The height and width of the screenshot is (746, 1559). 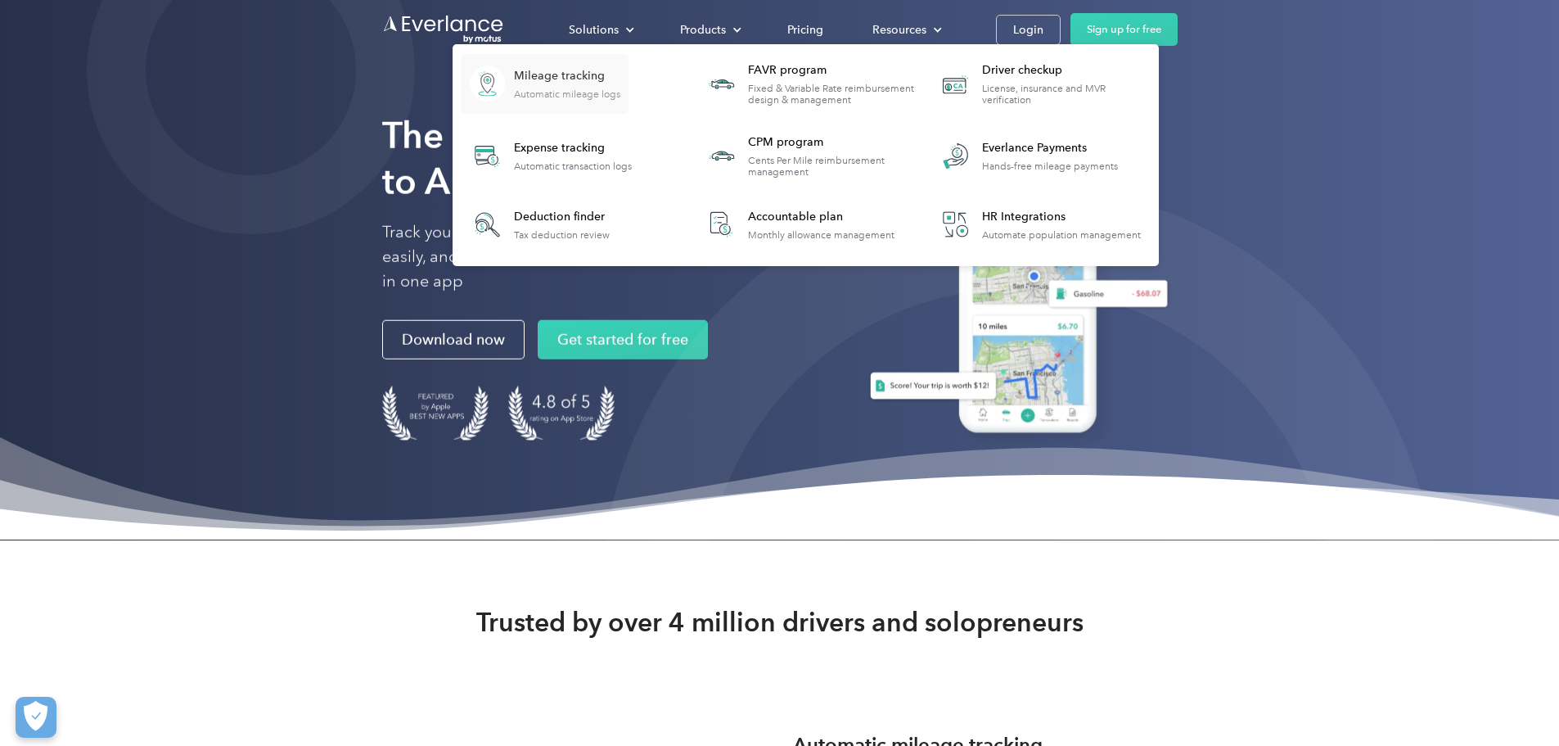 I want to click on div: Hands-free mileage payments, so click(x=1050, y=166).